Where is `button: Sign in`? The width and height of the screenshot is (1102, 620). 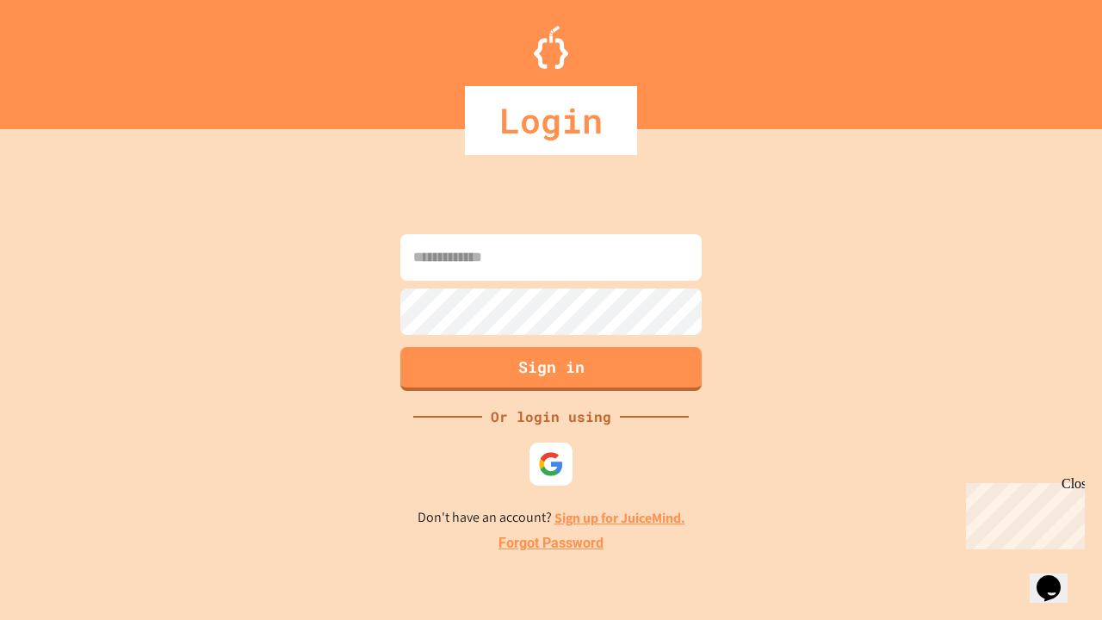
button: Sign in is located at coordinates (551, 369).